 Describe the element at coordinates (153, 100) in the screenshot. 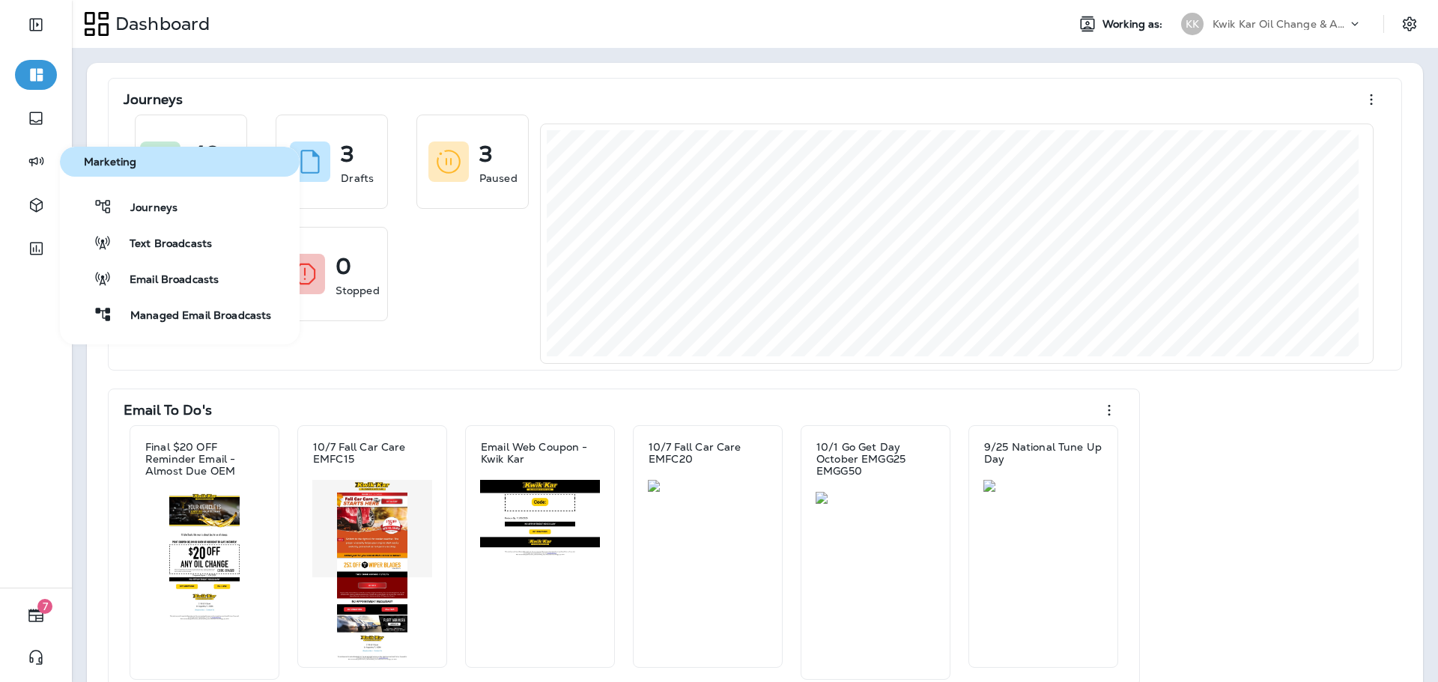

I see `p: Journeys` at that location.